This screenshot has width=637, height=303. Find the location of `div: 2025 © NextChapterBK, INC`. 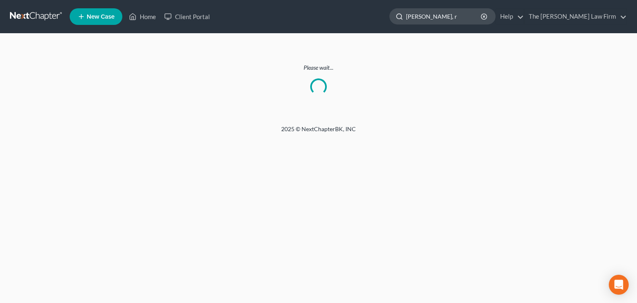

div: 2025 © NextChapterBK, INC is located at coordinates (319, 132).